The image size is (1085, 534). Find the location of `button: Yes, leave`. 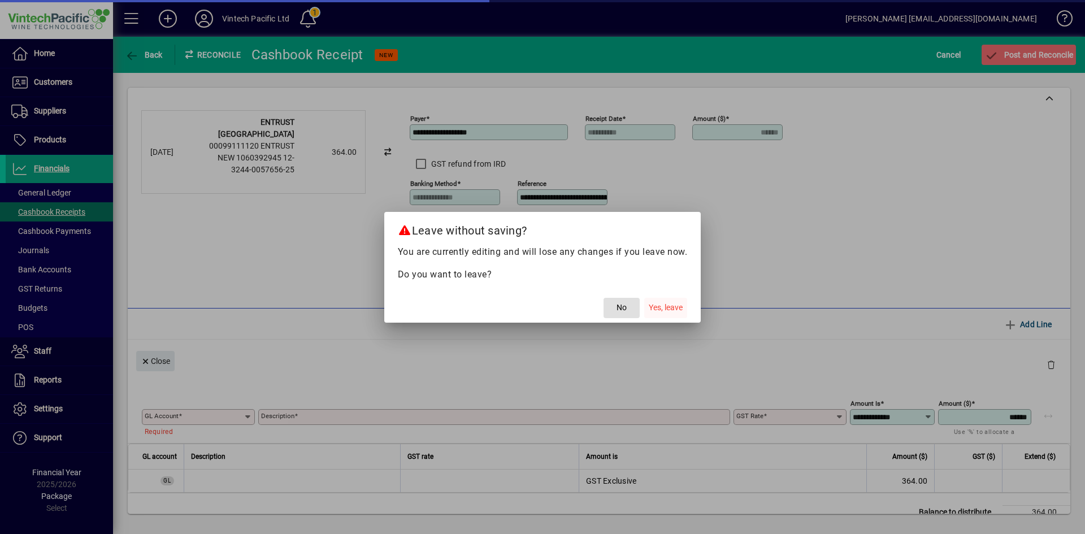

button: Yes, leave is located at coordinates (666, 308).